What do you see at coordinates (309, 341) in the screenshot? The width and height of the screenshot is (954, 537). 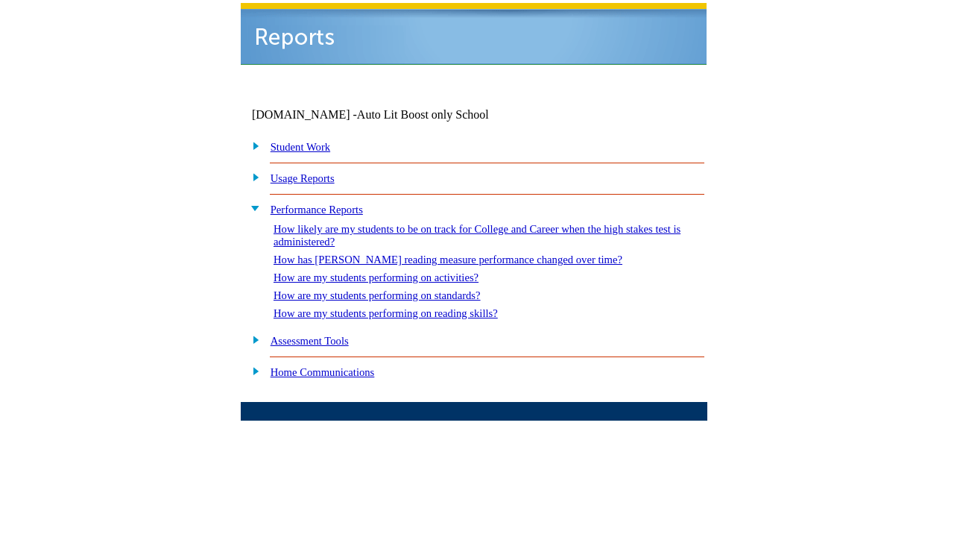 I see `a: Assessment Tools` at bounding box center [309, 341].